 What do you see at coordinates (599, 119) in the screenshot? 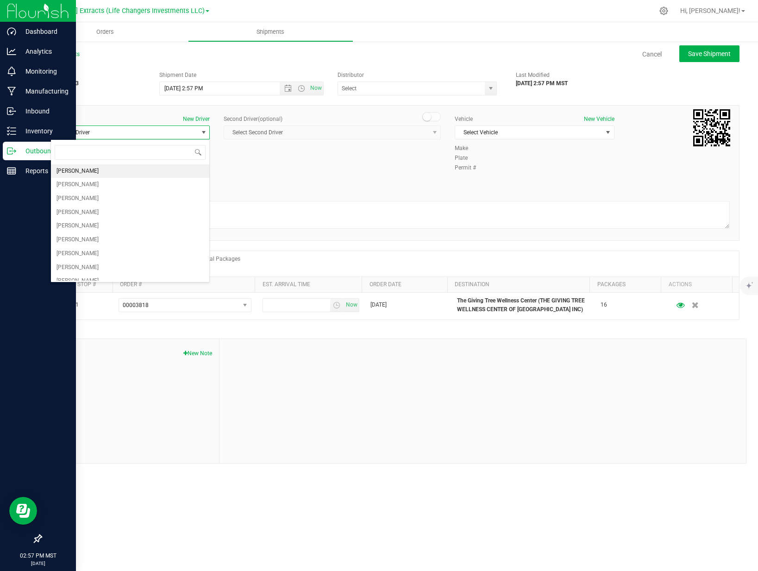
I see `button: New Vehicle` at bounding box center [599, 119].